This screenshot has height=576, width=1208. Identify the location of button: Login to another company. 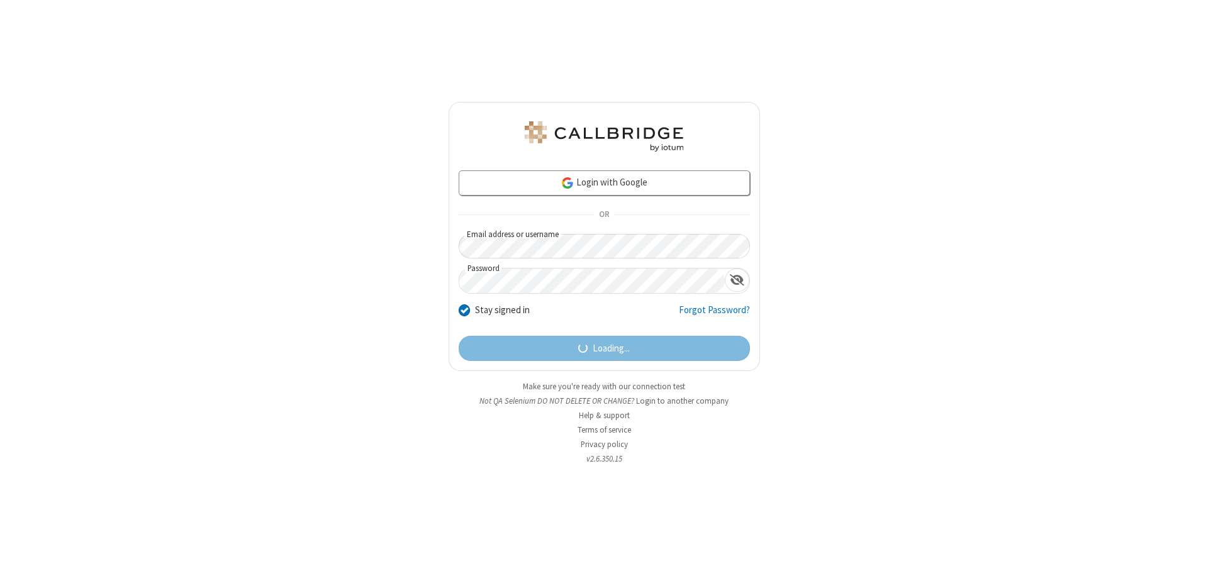
(682, 401).